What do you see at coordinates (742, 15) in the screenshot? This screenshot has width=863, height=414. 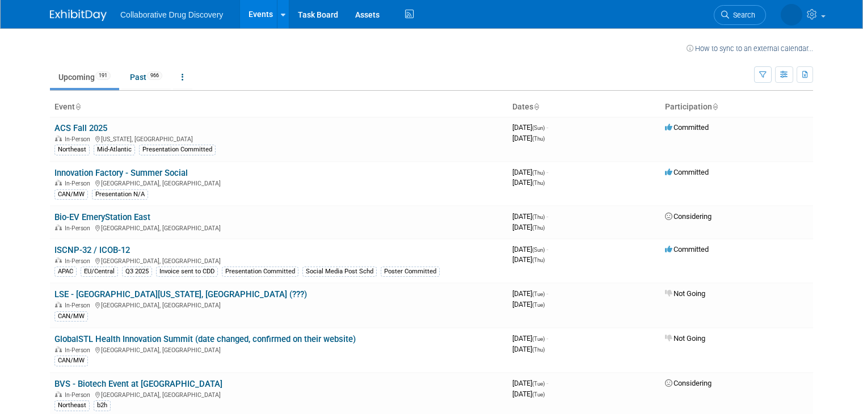 I see `span: Search` at bounding box center [742, 15].